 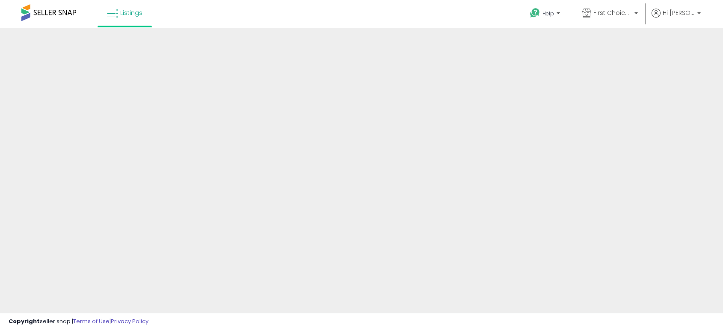 I want to click on a: Privacy Policy, so click(x=130, y=321).